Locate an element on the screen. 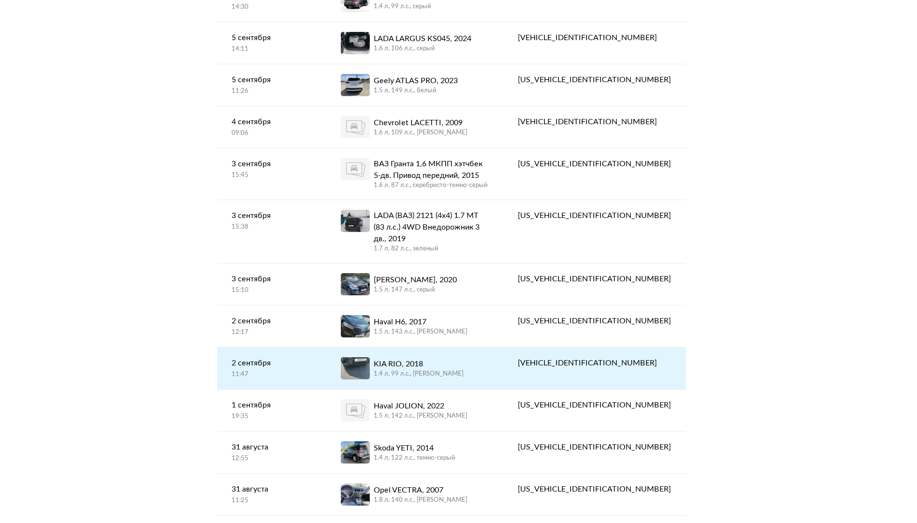 The height and width of the screenshot is (523, 917). a: 5 сентября11:26 is located at coordinates (272, 85).